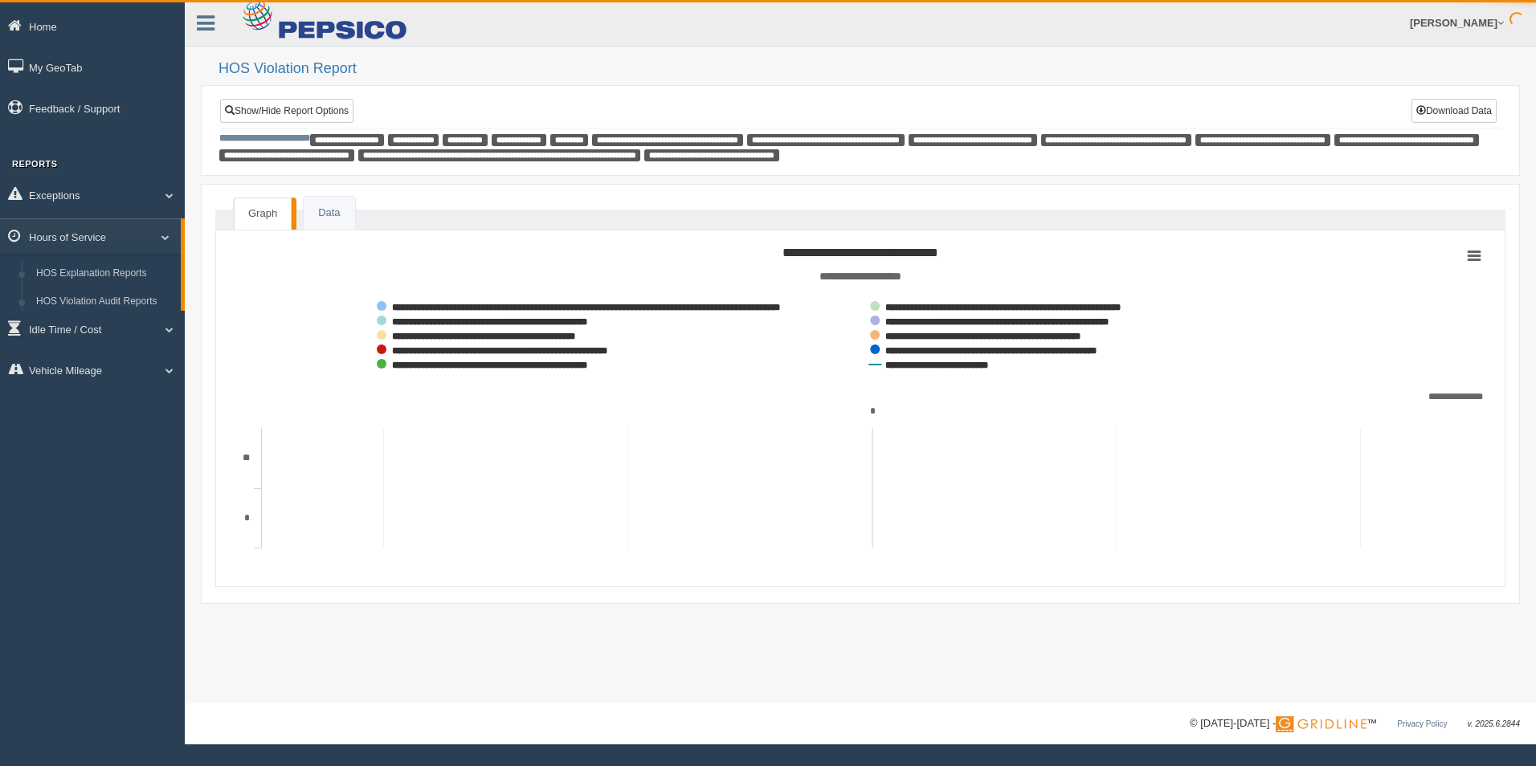 This screenshot has width=1536, height=766. Describe the element at coordinates (1422, 724) in the screenshot. I see `a: Privacy Policy` at that location.